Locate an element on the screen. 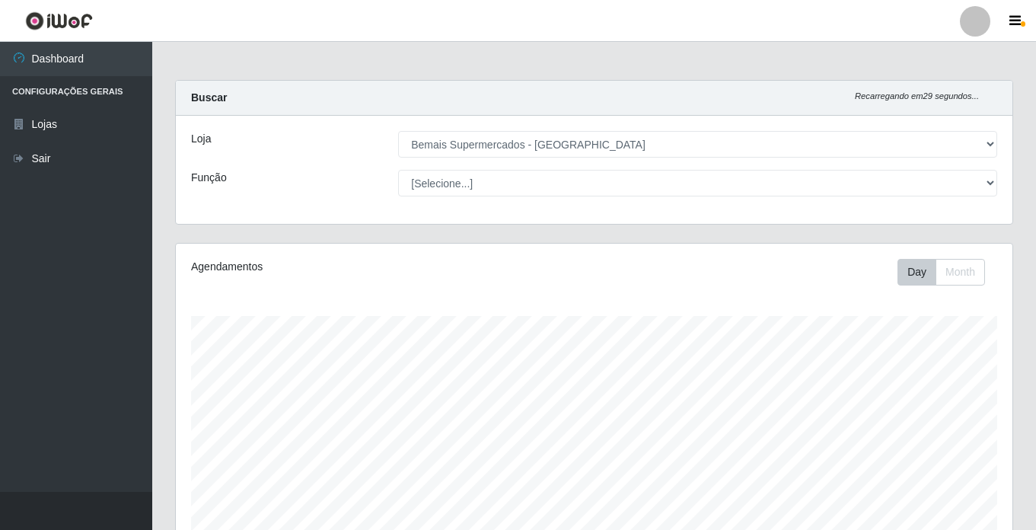 The height and width of the screenshot is (530, 1036). div: Toolbar with button groups is located at coordinates (947, 272).